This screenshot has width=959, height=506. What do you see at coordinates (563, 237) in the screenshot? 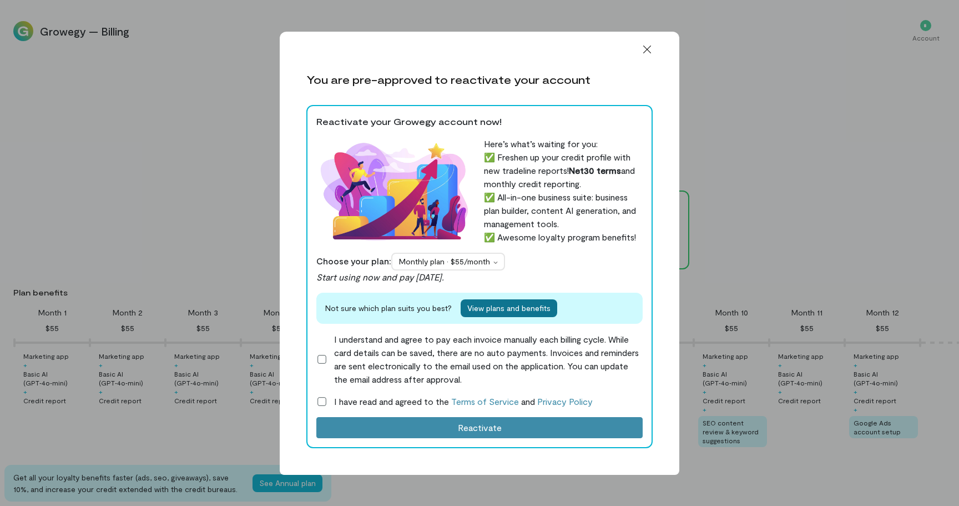
I see `div: ✅ Awesome loyalty program benefits!` at bounding box center [563, 237].